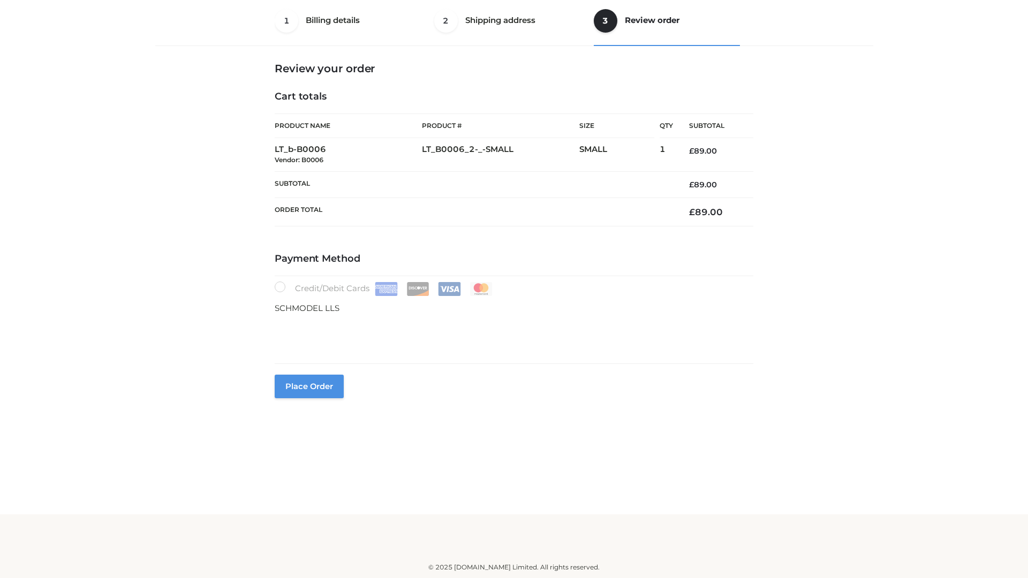 The image size is (1028, 578). I want to click on small: Vendor: B0006, so click(299, 159).